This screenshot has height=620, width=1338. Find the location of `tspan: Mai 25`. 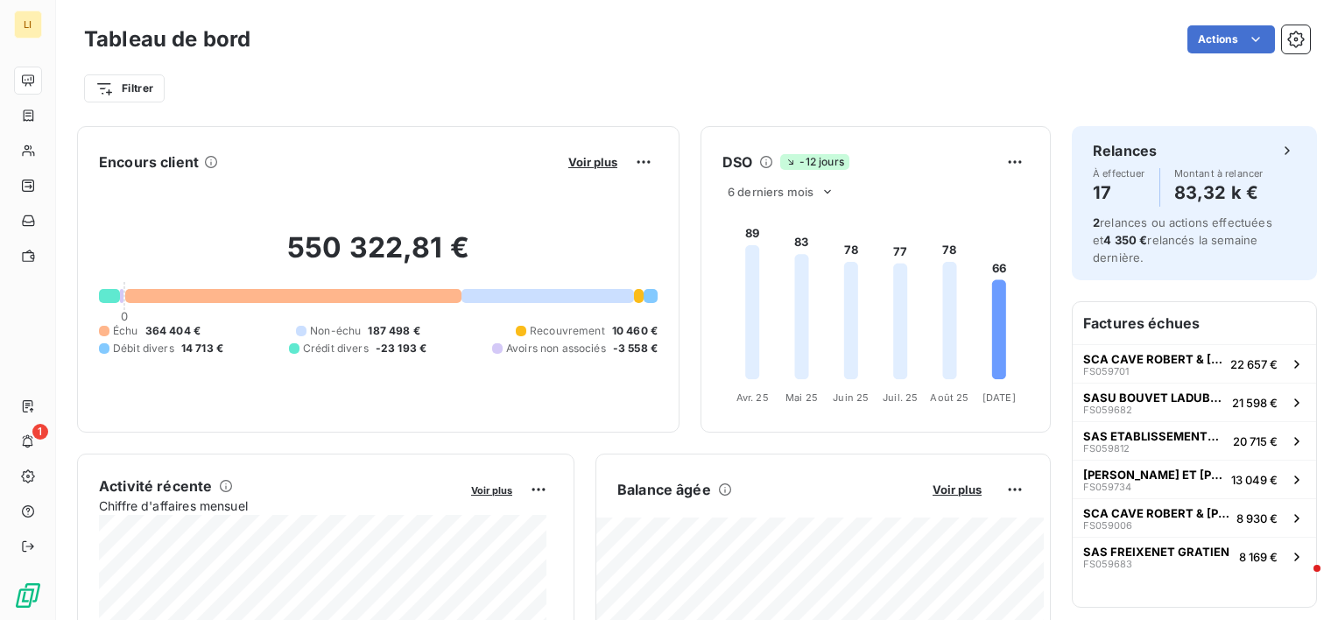

tspan: Mai 25 is located at coordinates (801, 398).